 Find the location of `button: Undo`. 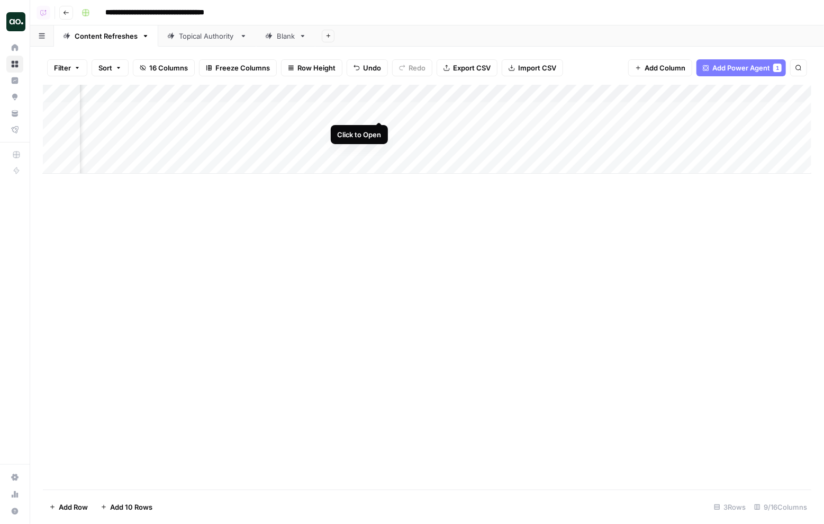

button: Undo is located at coordinates (367, 68).